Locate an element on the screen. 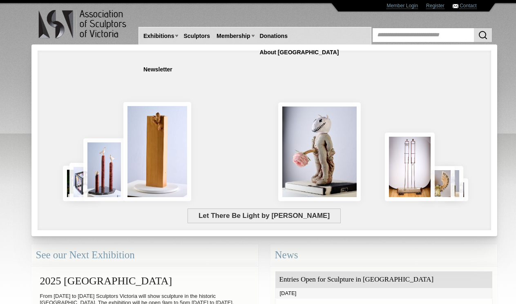 The width and height of the screenshot is (516, 304). div: News is located at coordinates (383, 255).